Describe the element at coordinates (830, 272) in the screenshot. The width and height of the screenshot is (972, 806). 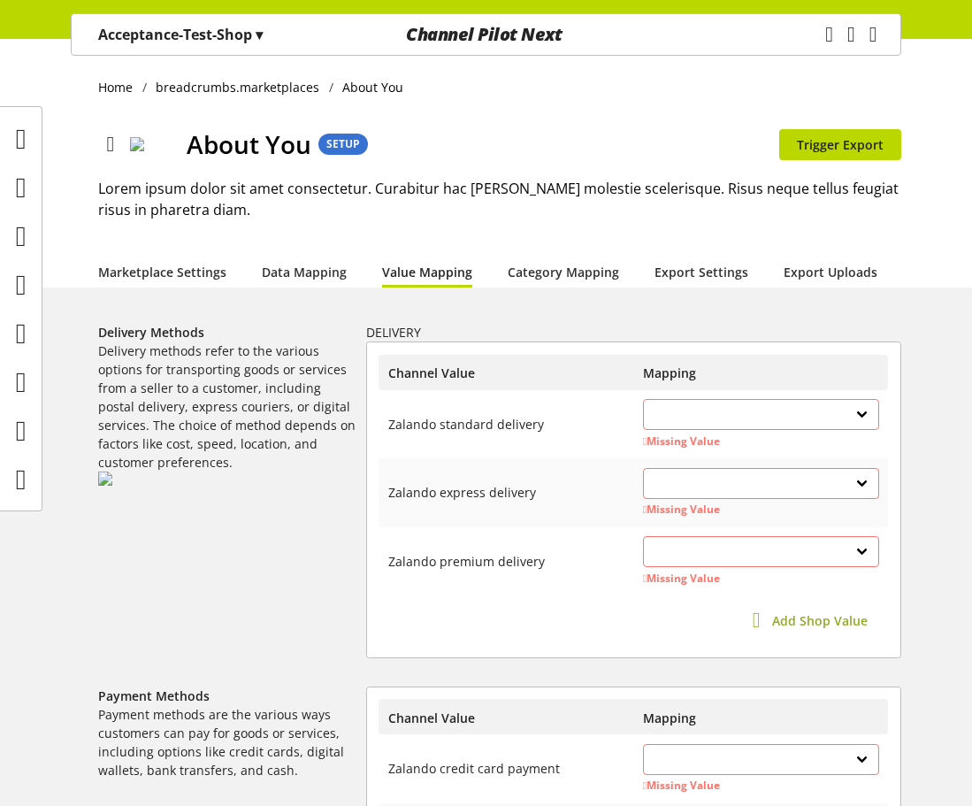
I see `a: Export Uploads` at that location.